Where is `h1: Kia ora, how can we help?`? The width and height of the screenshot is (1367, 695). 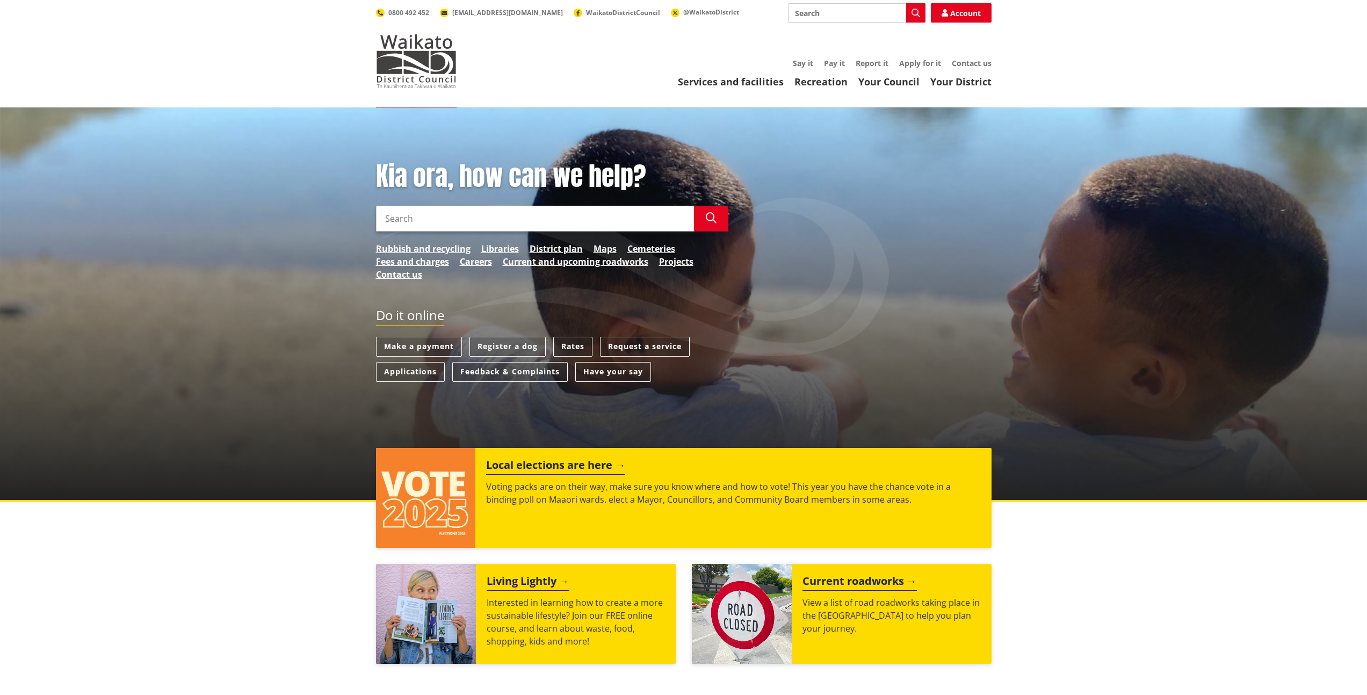 h1: Kia ora, how can we help? is located at coordinates (552, 177).